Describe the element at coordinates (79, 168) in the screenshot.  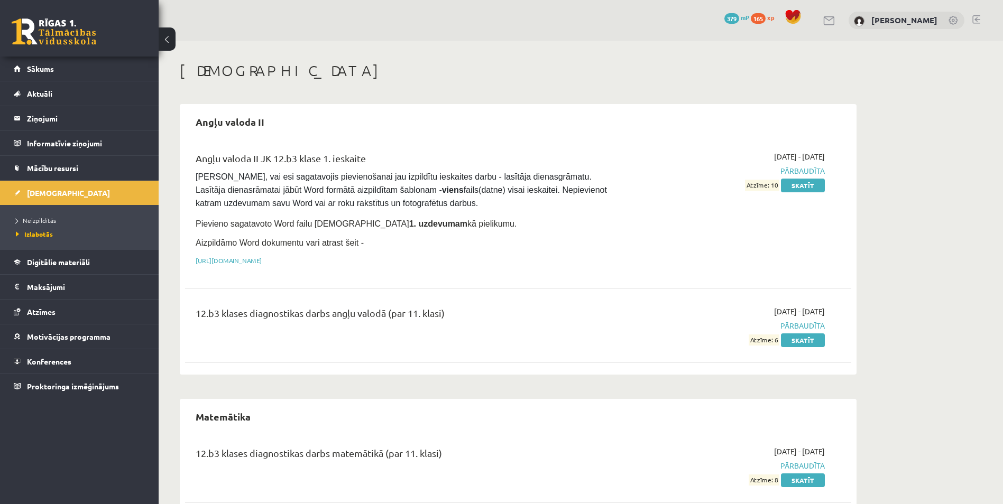
I see `a: Mācību resursi` at that location.